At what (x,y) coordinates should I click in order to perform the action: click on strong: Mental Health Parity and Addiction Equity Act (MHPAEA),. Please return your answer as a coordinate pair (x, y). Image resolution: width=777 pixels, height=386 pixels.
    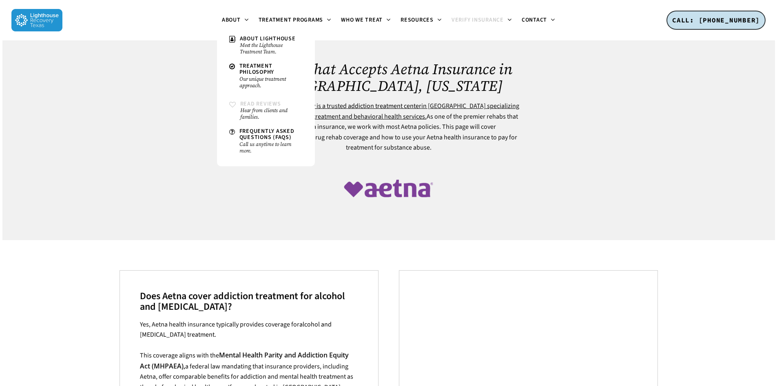
    Looking at the image, I should click on (244, 360).